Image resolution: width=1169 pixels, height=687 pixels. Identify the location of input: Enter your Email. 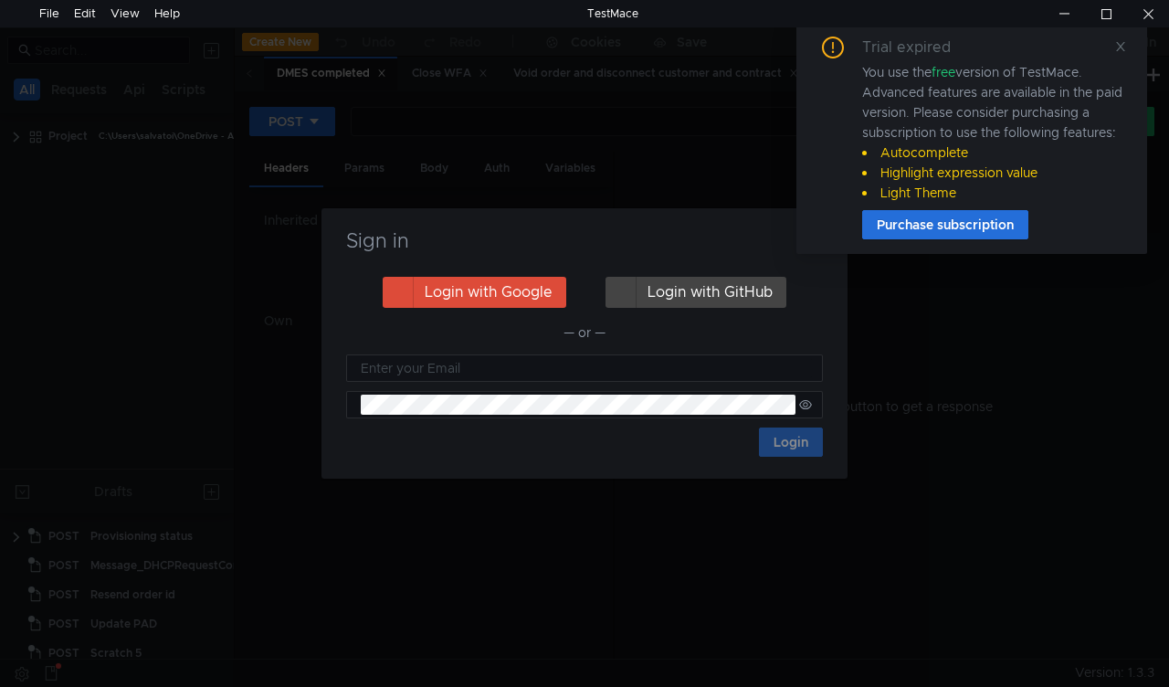
(586, 368).